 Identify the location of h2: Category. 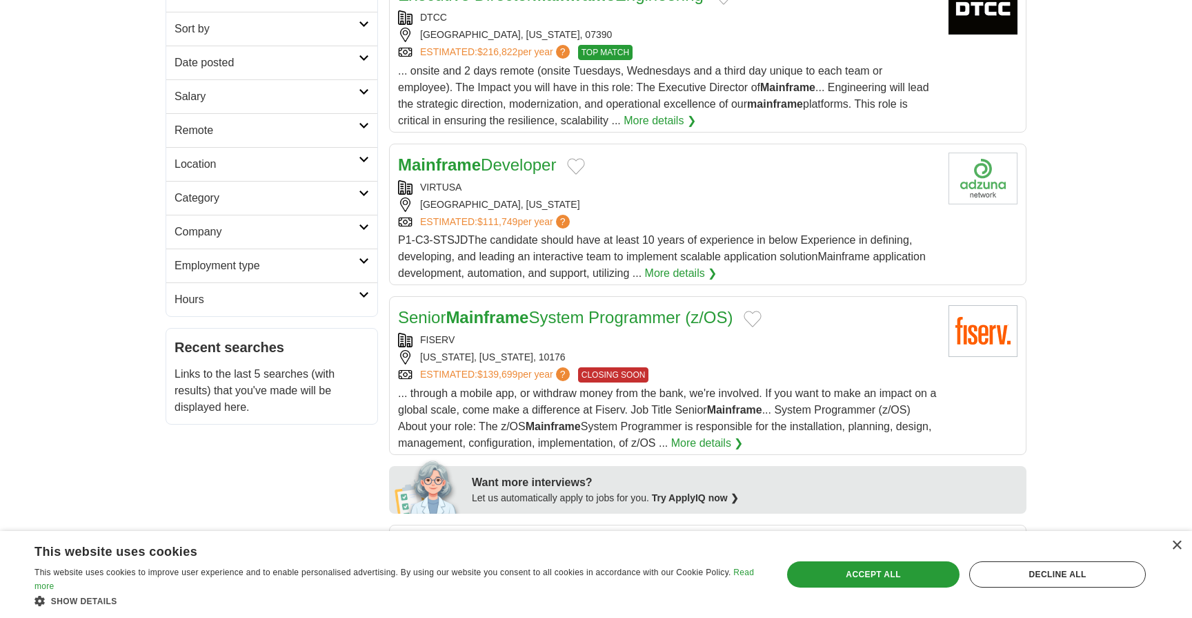
(266, 198).